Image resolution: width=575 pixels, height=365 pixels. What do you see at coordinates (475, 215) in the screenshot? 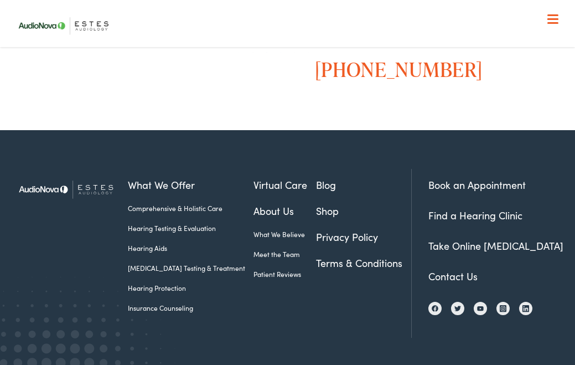
I see `a: Find a Hearing Clinic` at bounding box center [475, 215].